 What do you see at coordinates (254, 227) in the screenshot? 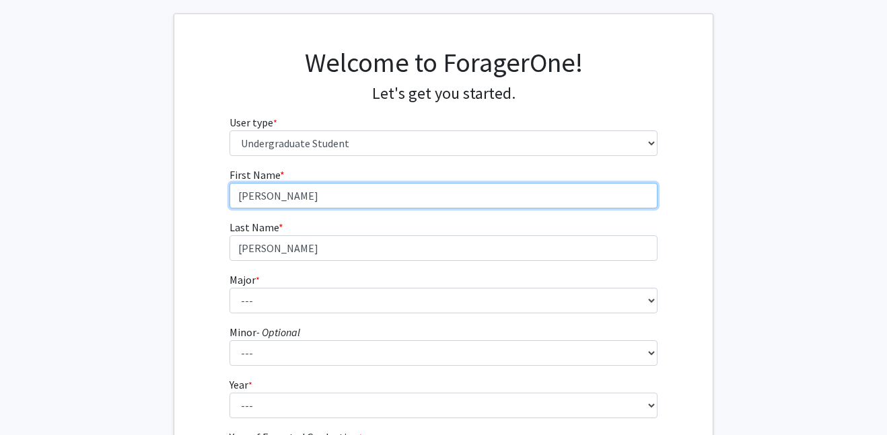
I see `span: Last Name` at bounding box center [254, 227].